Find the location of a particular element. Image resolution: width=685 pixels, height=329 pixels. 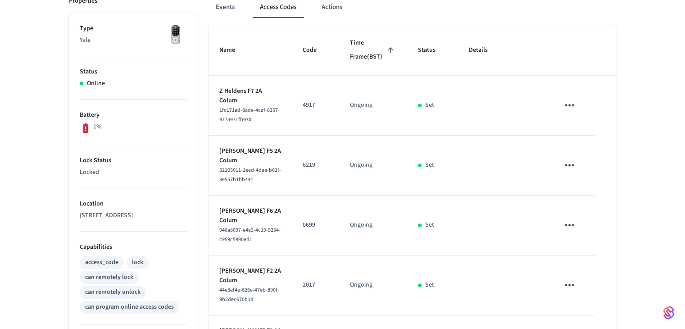

p: Yale is located at coordinates (133, 40).